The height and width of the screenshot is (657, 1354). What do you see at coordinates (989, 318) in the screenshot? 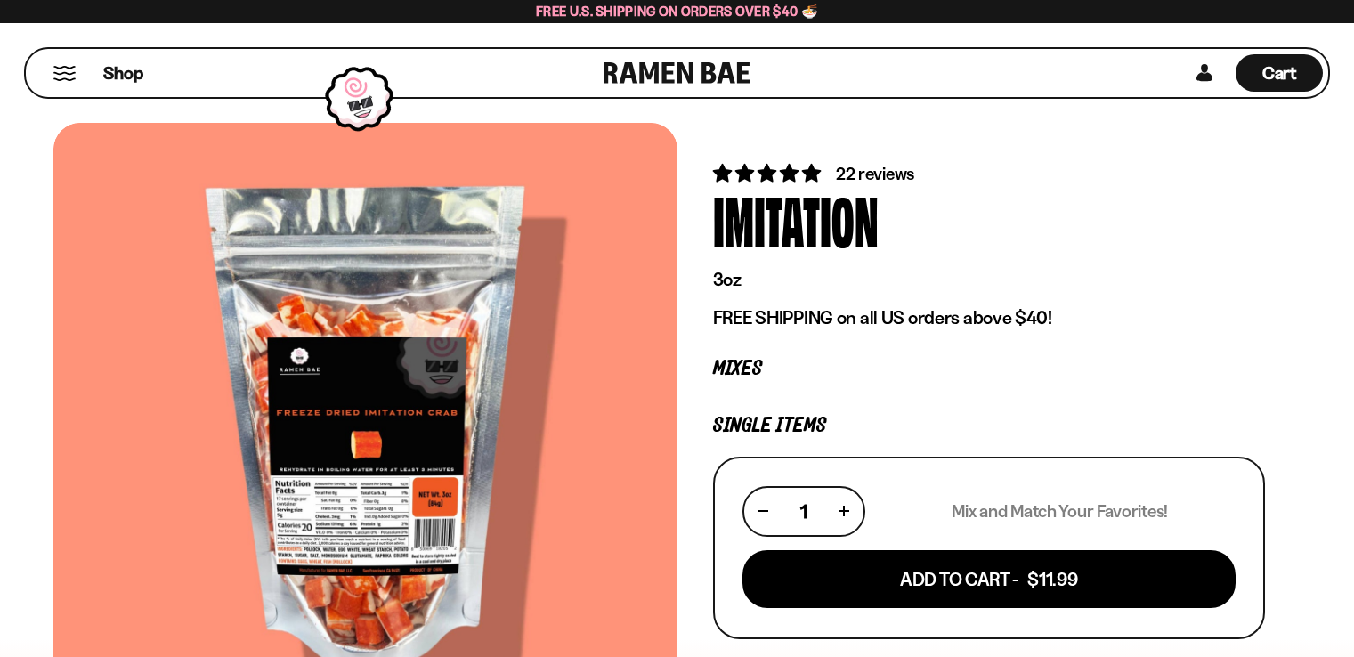
I see `p: FREE SHIPPING on all US orders above $40!` at bounding box center [989, 318].